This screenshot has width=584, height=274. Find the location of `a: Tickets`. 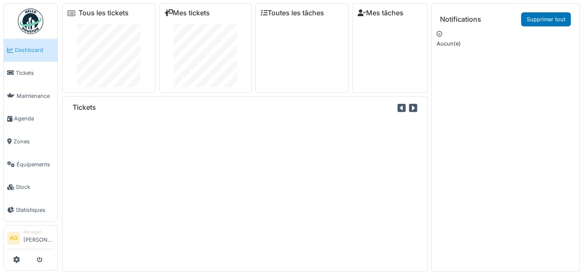

a: Tickets is located at coordinates (31, 73).